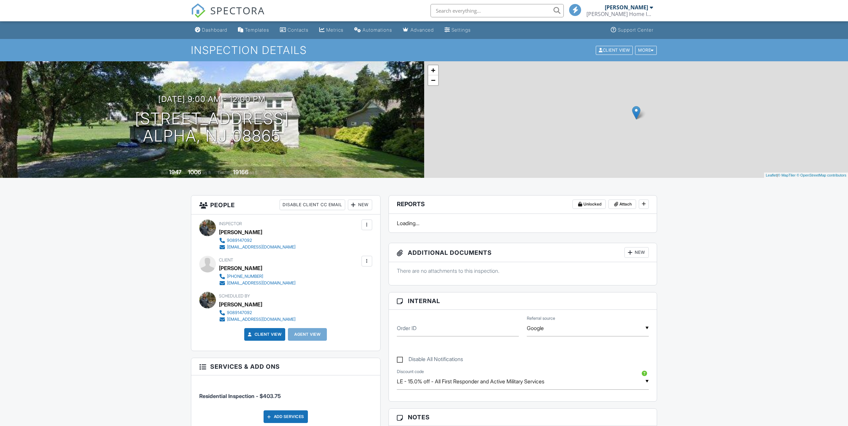 The image size is (848, 426). Describe the element at coordinates (335, 30) in the screenshot. I see `div: Metrics` at that location.